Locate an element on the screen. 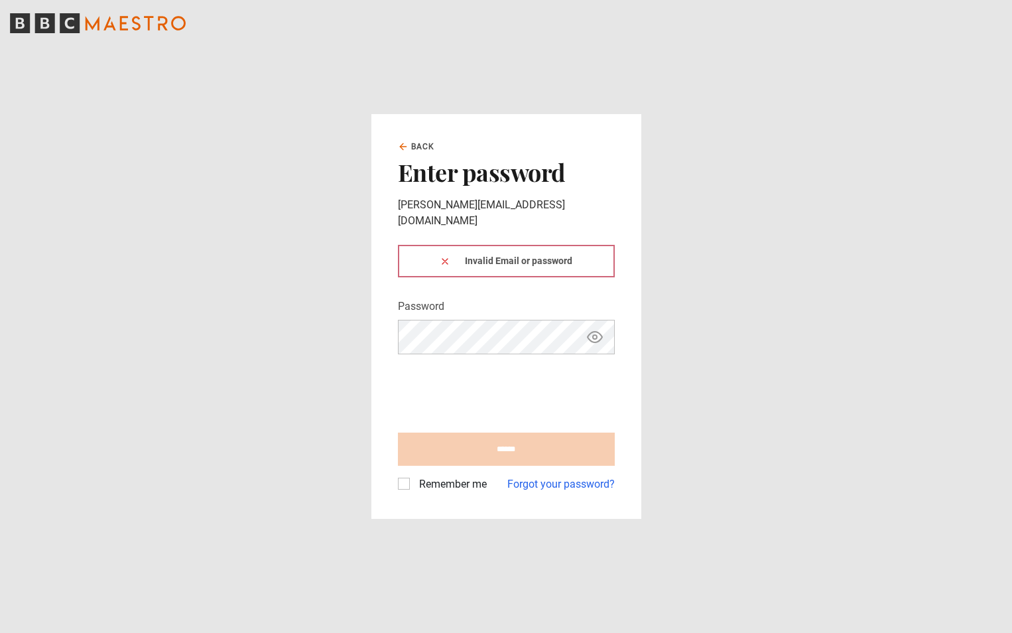 The width and height of the screenshot is (1012, 633). a: BBC Maestro is located at coordinates (97, 23).